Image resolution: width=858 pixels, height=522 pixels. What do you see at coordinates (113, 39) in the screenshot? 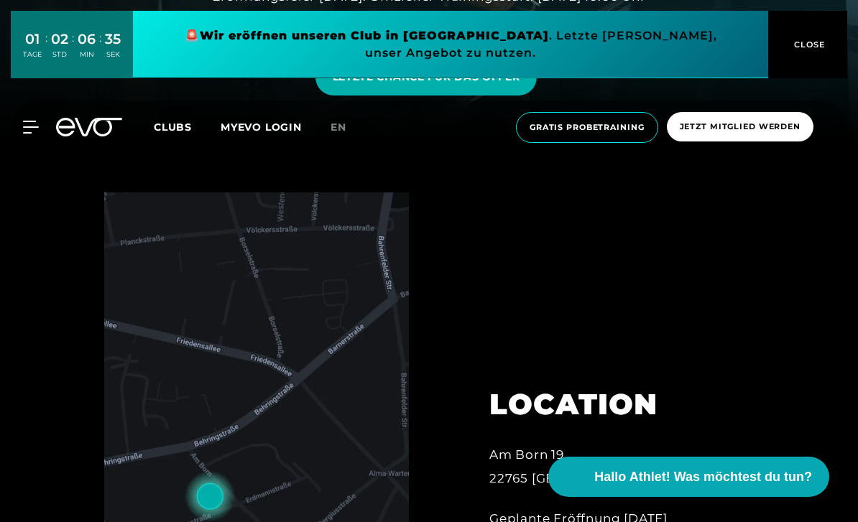
I see `div: 35` at bounding box center [113, 39].